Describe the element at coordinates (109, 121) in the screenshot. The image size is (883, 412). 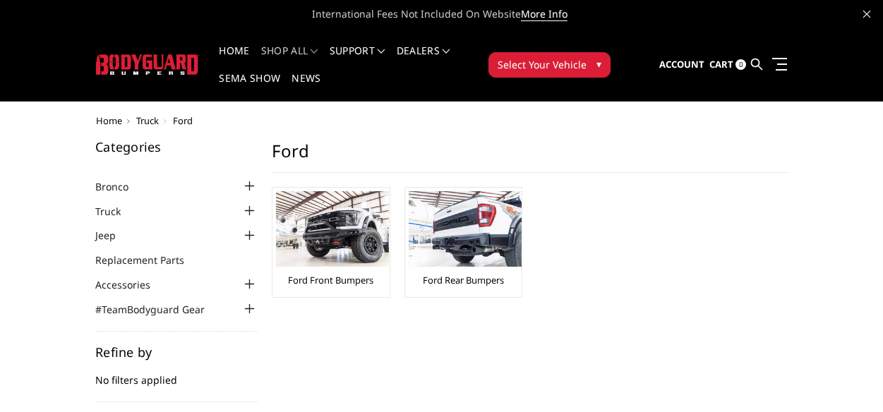
I see `span: Home` at that location.